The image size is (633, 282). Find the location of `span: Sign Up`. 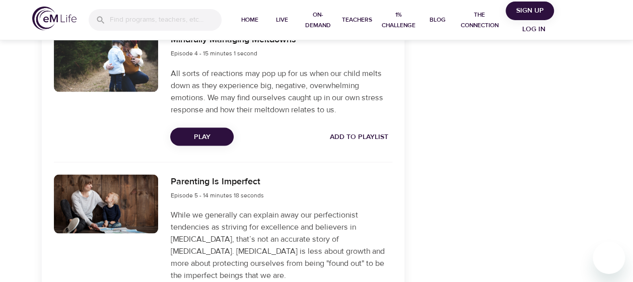

span: Sign Up is located at coordinates (529, 11).